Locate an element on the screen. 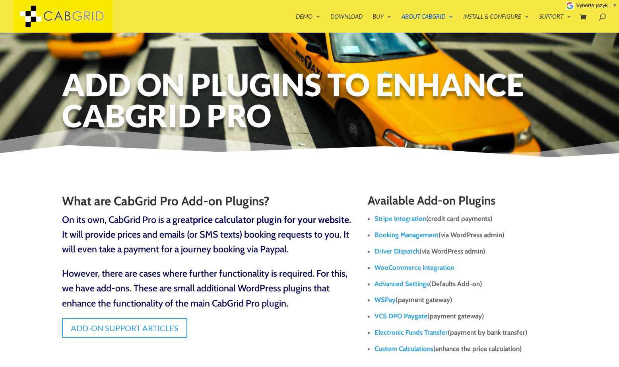 The width and height of the screenshot is (619, 367). a: WSPay is located at coordinates (385, 299).